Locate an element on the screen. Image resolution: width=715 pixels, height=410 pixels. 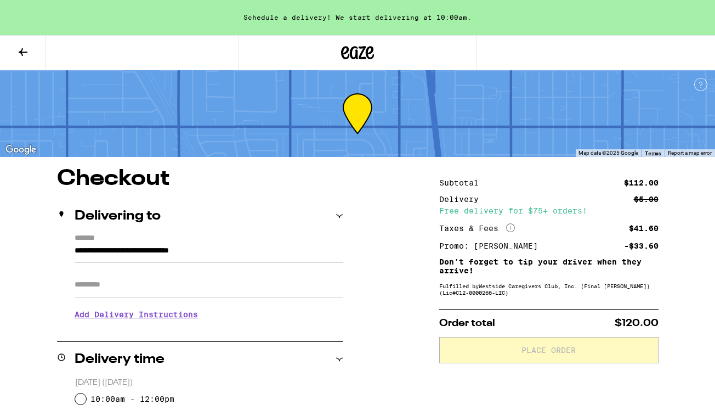
h2: Delivery time is located at coordinates (120, 359).